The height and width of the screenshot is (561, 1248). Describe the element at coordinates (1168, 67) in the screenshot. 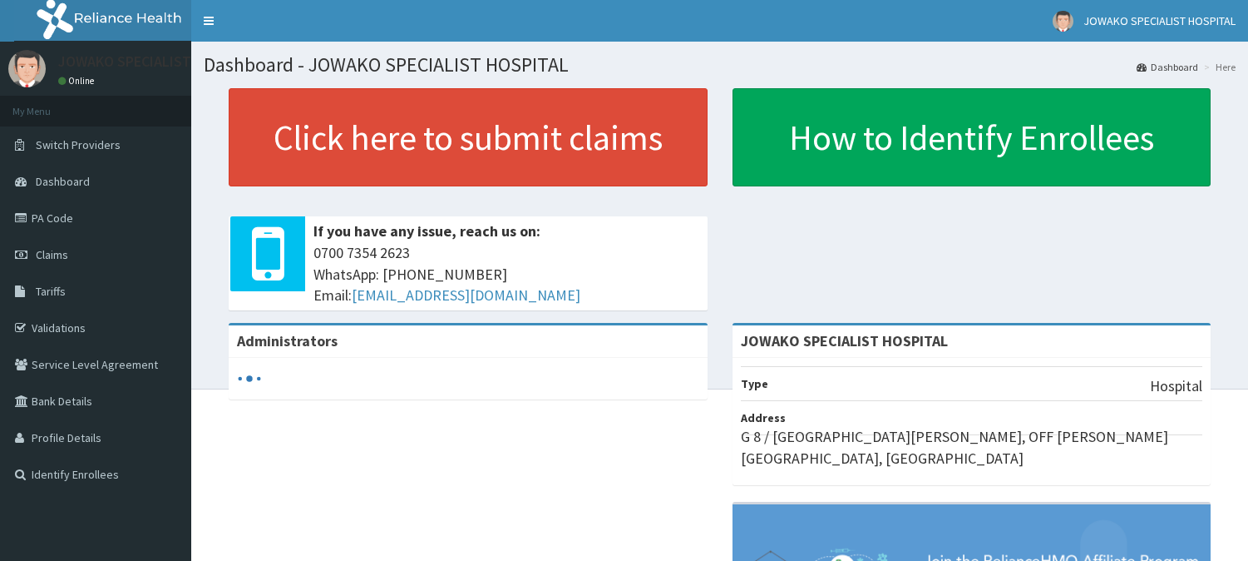

I see `a: Dashboard` at that location.